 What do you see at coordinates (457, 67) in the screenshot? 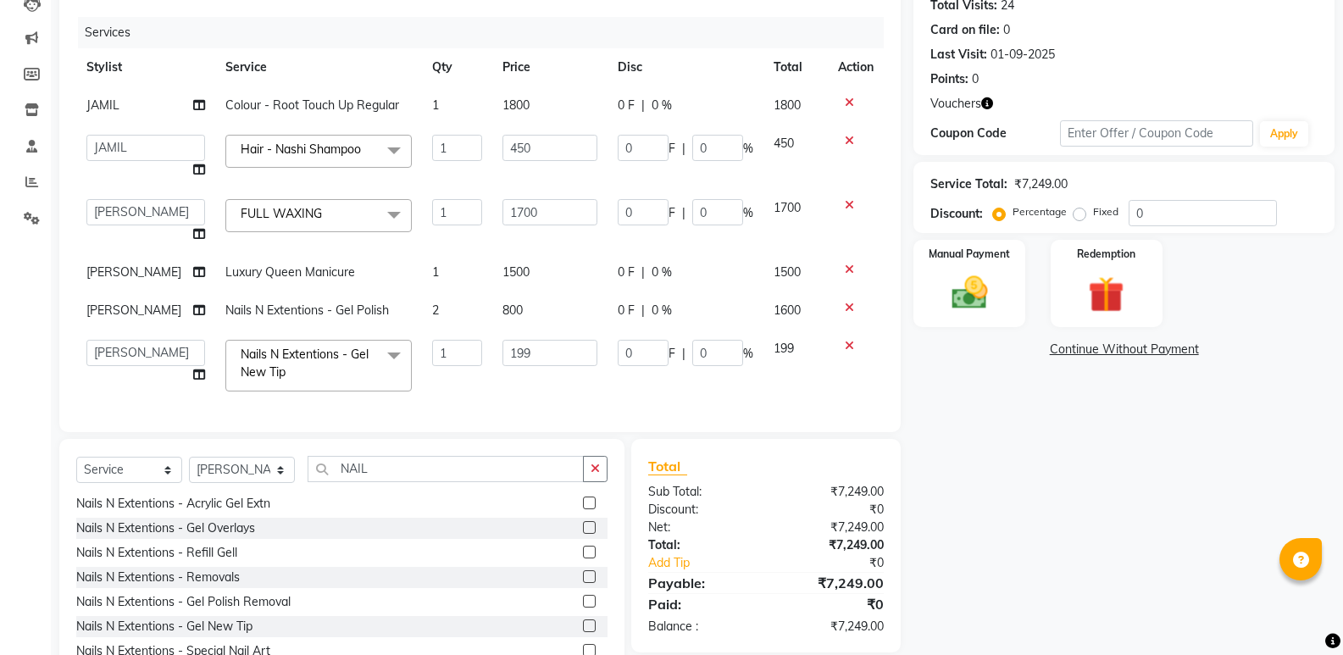
I see `th: Qty` at bounding box center [457, 67].